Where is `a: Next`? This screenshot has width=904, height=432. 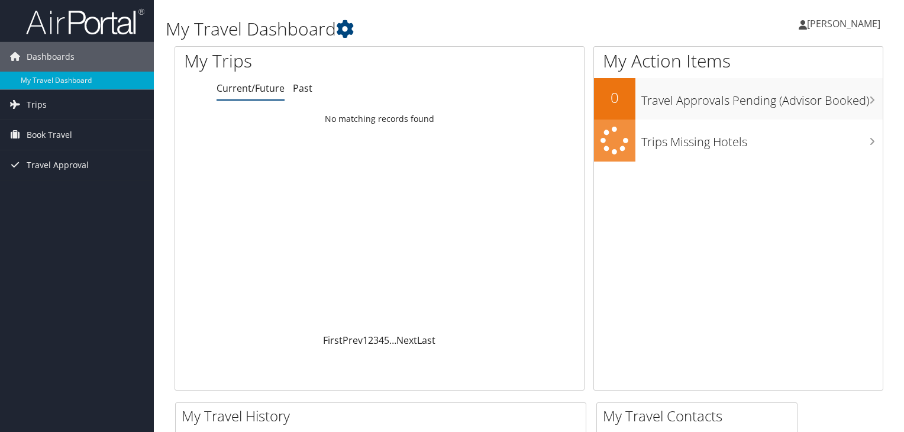 a: Next is located at coordinates (406, 340).